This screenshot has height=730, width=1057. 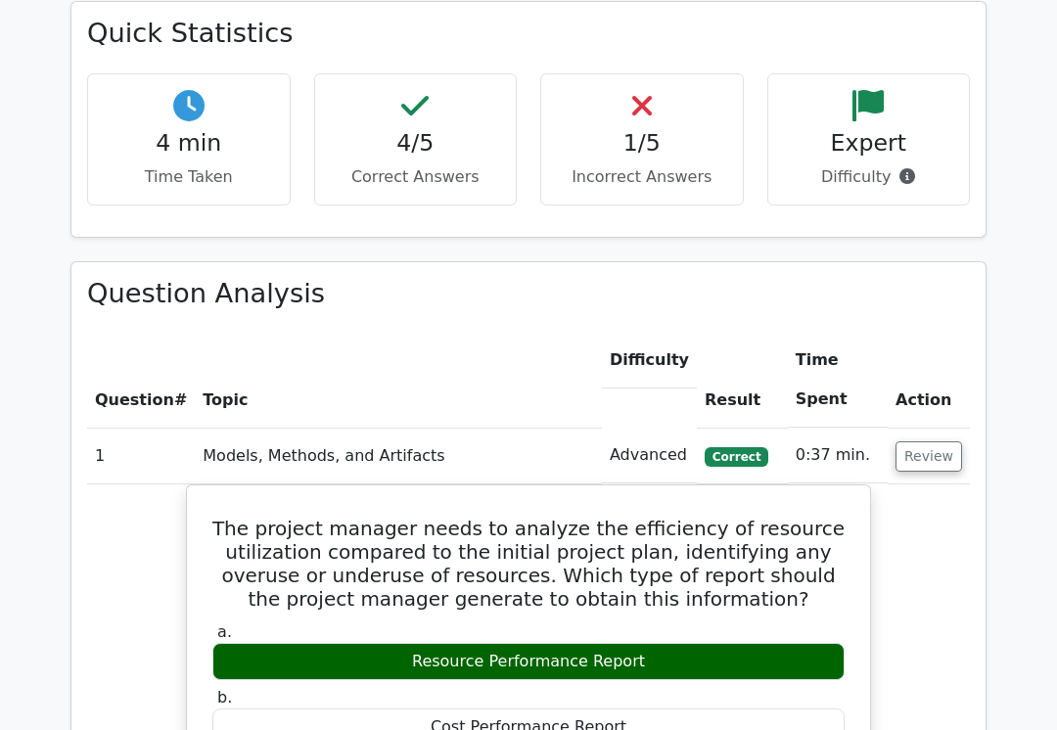 What do you see at coordinates (869, 177) in the screenshot?
I see `p: Difficulty` at bounding box center [869, 177].